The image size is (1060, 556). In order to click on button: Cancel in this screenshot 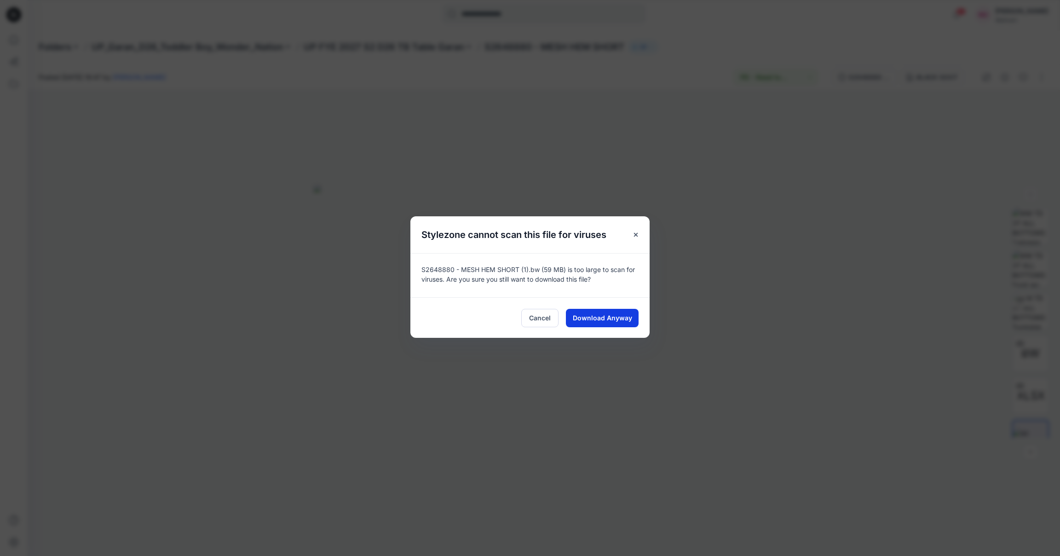, I will do `click(540, 318)`.